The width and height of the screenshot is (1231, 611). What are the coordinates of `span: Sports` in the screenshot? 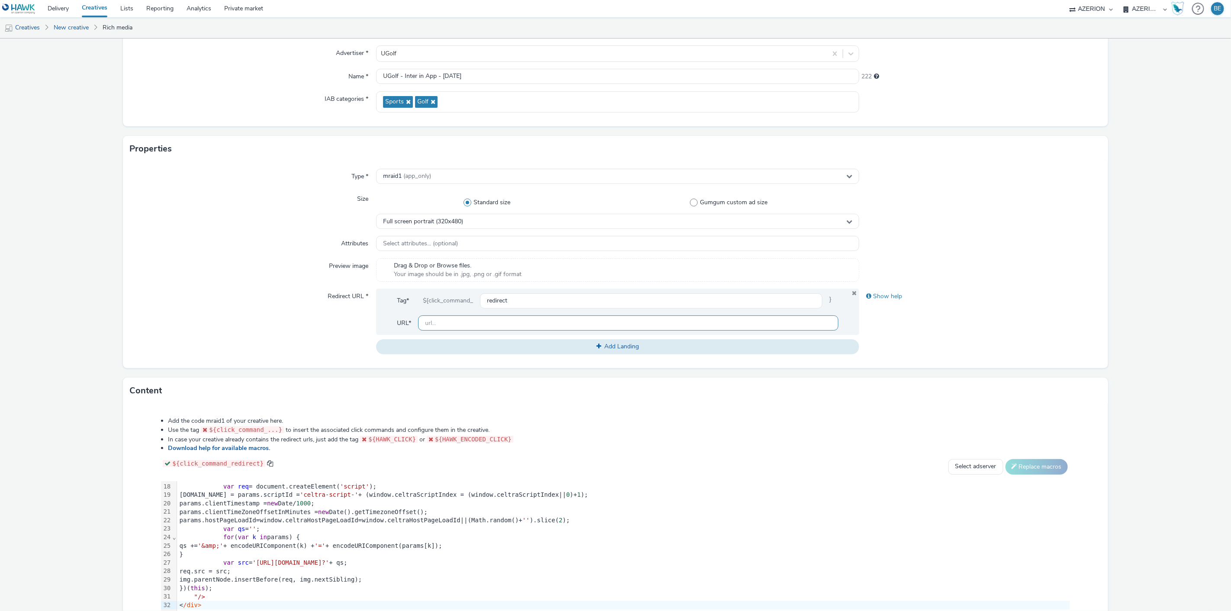 It's located at (394, 102).